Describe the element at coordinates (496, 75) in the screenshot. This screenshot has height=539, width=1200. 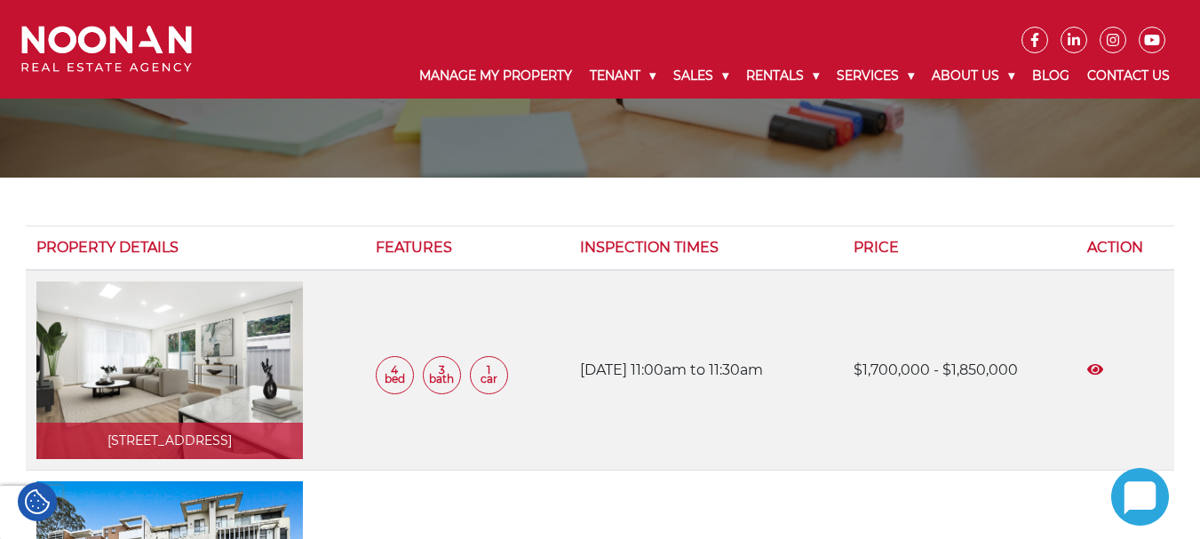
I see `a: Manage My Property` at that location.